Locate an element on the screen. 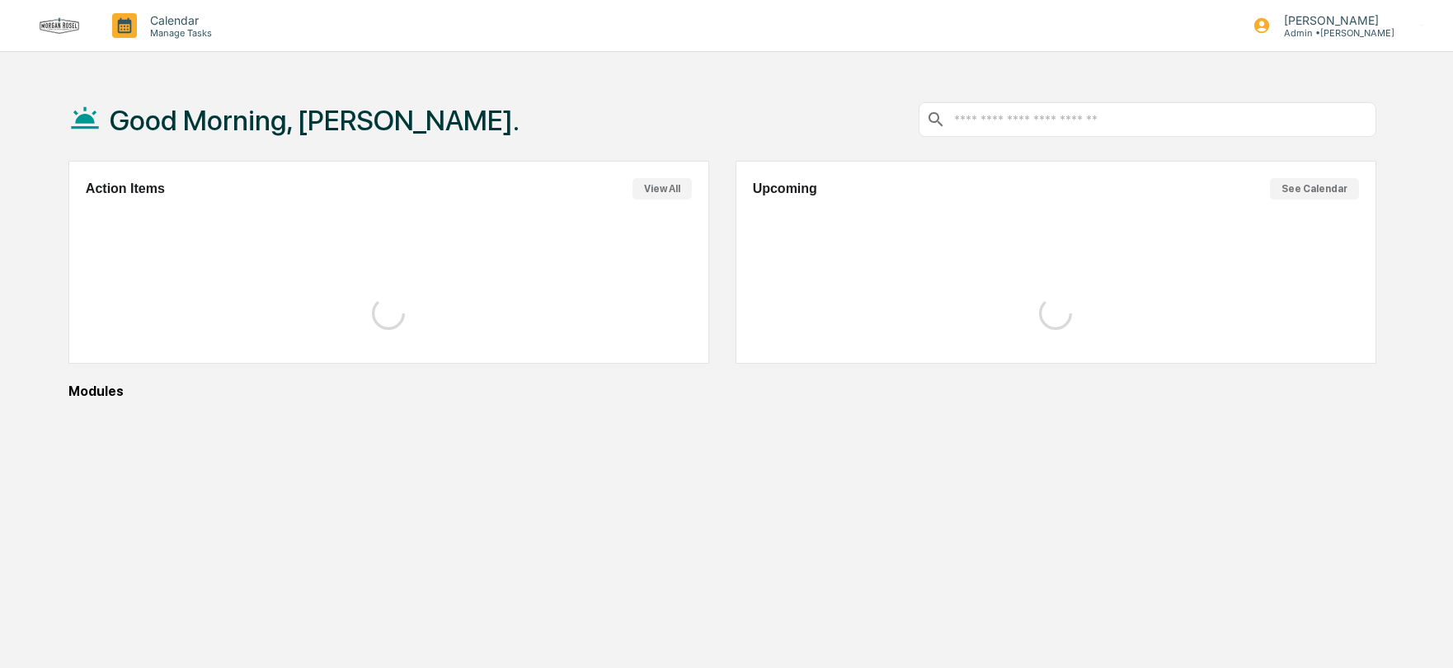 This screenshot has height=668, width=1453. button: View All is located at coordinates (662, 189).